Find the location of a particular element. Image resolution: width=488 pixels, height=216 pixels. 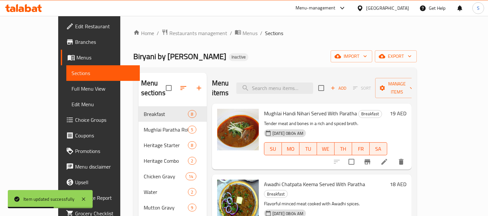

div: Mughlai Paratha Rolls5 is located at coordinates (173, 130).